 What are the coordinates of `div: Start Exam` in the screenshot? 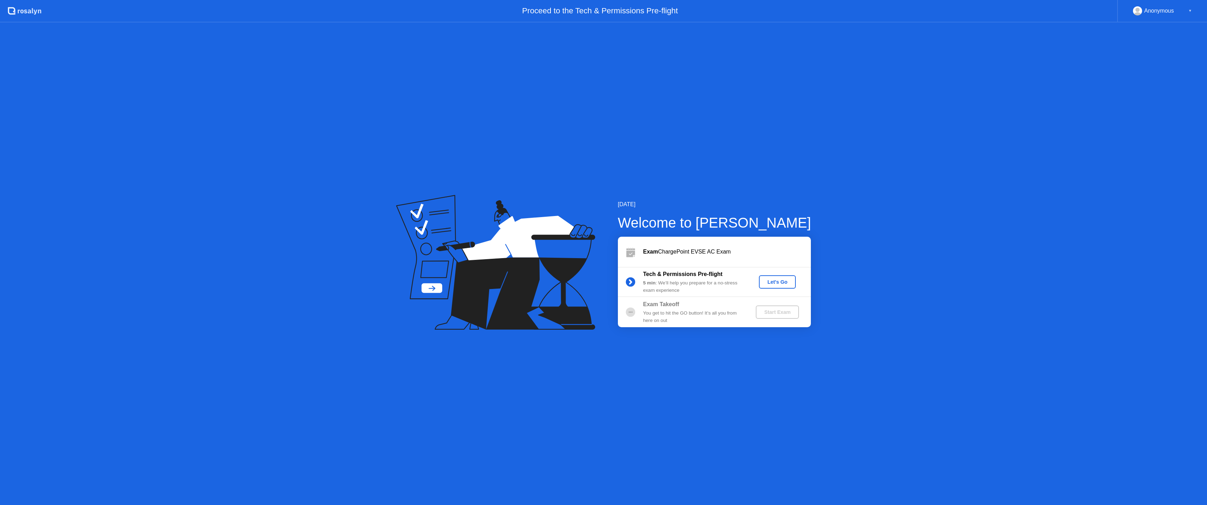 It's located at (777, 312).